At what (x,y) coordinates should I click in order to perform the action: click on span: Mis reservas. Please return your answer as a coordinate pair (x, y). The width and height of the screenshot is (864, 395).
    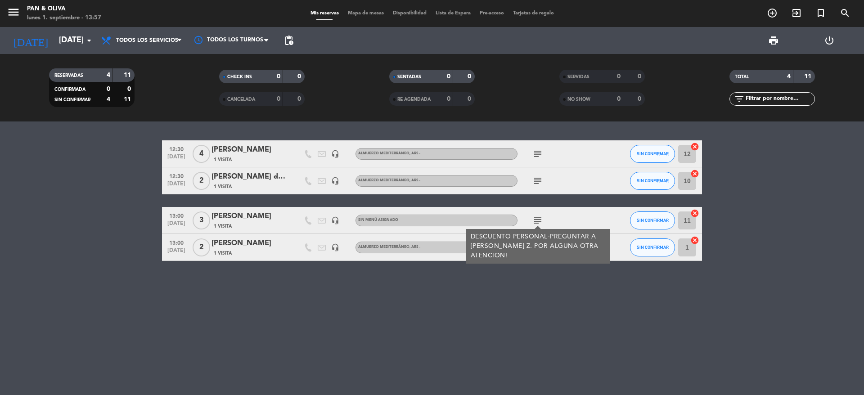
    Looking at the image, I should click on (324, 13).